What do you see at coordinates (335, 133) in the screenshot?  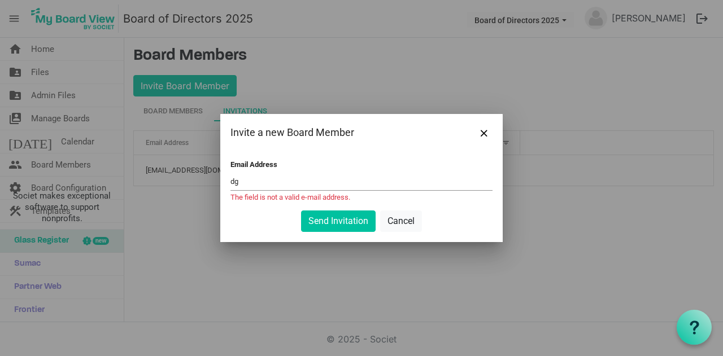 I see `div: Invite a new Board Member` at bounding box center [335, 133].